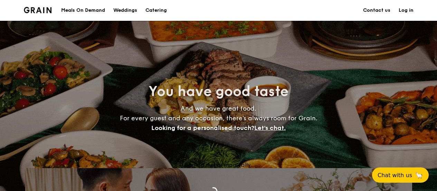 Image resolution: width=437 pixels, height=191 pixels. I want to click on a: Logotype, so click(38, 10).